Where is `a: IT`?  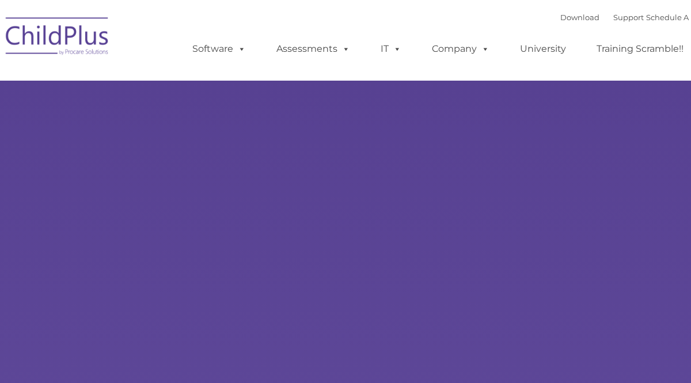 a: IT is located at coordinates (391, 49).